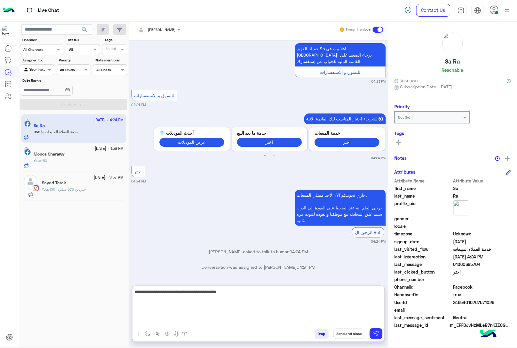 This screenshot has width=517, height=348. Describe the element at coordinates (482, 188) in the screenshot. I see `span: Sa` at that location.